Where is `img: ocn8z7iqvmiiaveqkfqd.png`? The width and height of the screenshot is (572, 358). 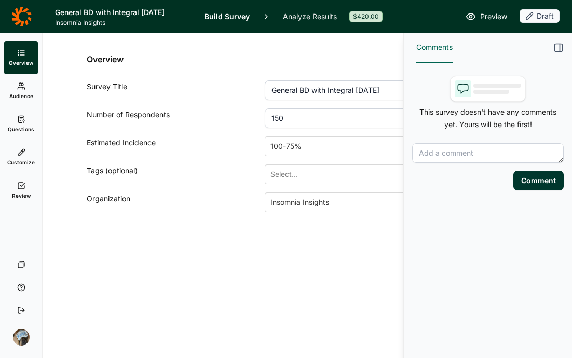
img: ocn8z7iqvmiiaveqkfqd.png is located at coordinates (21, 338).